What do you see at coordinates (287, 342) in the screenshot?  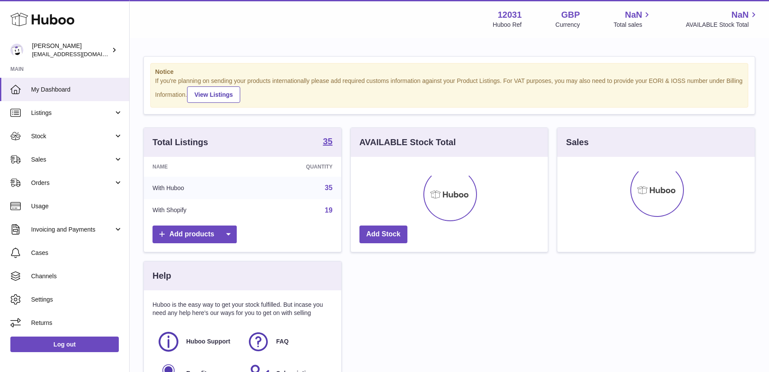 I see `a: FAQ` at bounding box center [287, 342].